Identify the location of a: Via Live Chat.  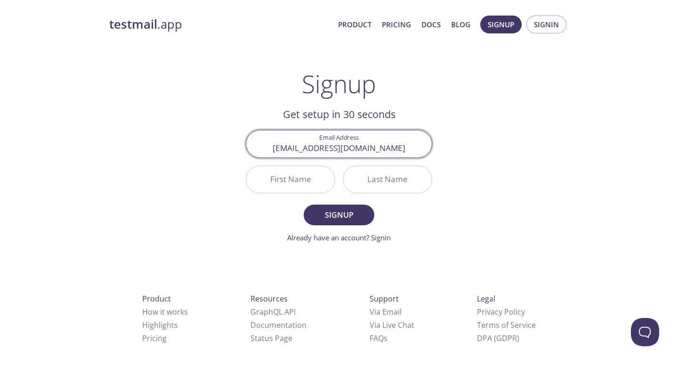
(392, 325).